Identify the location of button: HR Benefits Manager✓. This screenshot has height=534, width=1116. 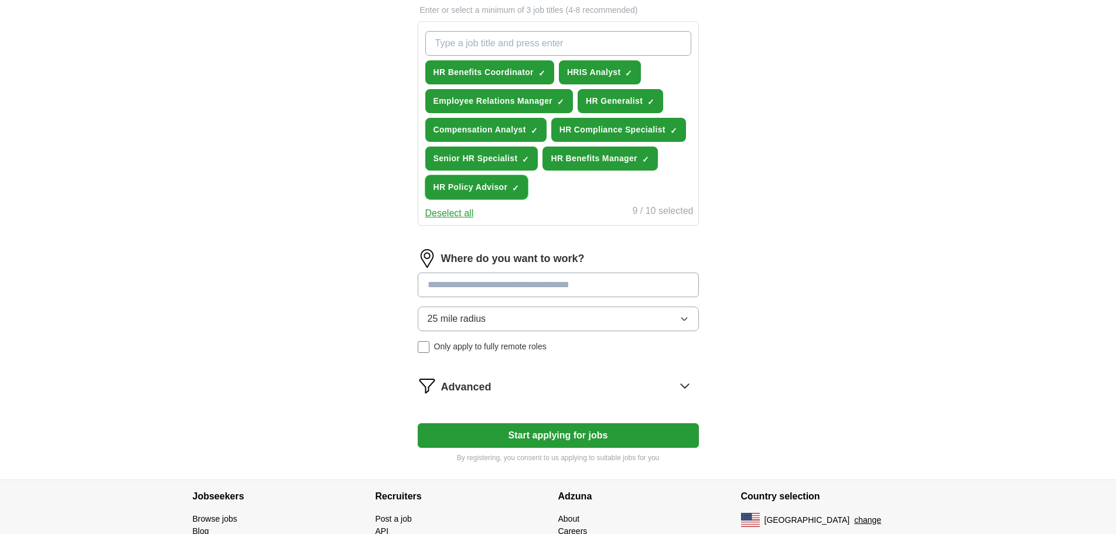
(600, 158).